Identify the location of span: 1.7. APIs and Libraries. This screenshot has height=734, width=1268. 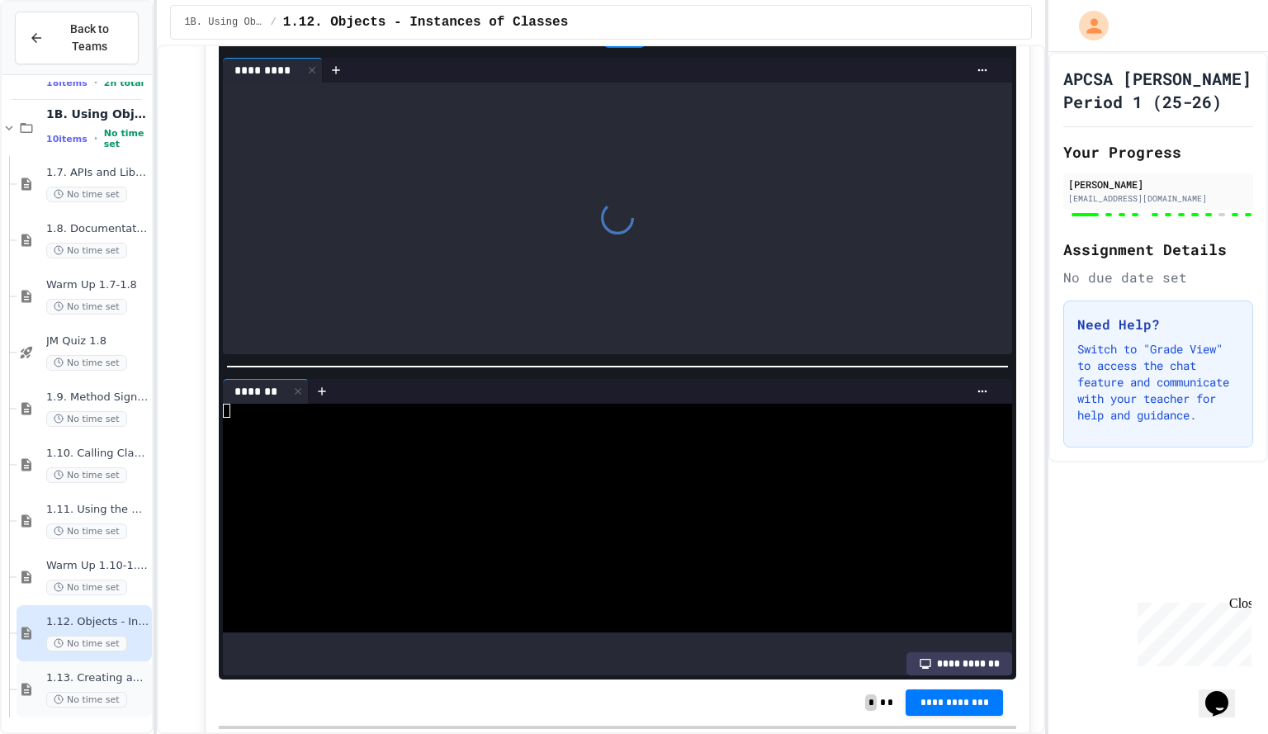
(97, 172).